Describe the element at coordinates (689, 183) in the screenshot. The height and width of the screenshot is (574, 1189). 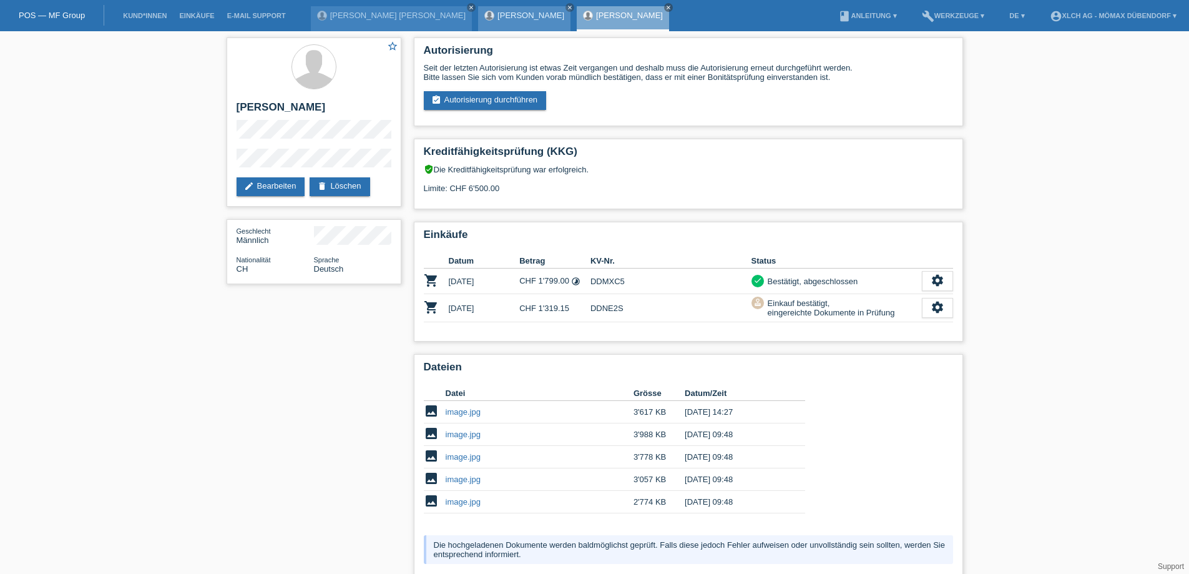
I see `div: Die Kreditfähigkeitsprüfung war erfolgreich. Limite: CHF 6'500.00` at that location.